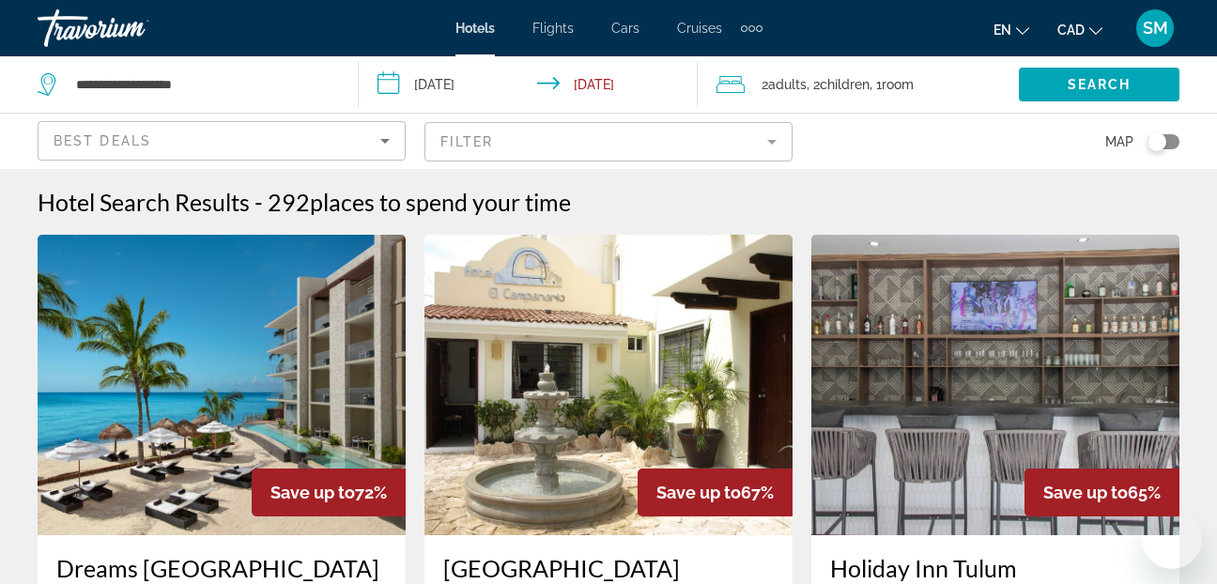 This screenshot has height=584, width=1217. Describe the element at coordinates (1080, 29) in the screenshot. I see `button: Change currency` at that location.